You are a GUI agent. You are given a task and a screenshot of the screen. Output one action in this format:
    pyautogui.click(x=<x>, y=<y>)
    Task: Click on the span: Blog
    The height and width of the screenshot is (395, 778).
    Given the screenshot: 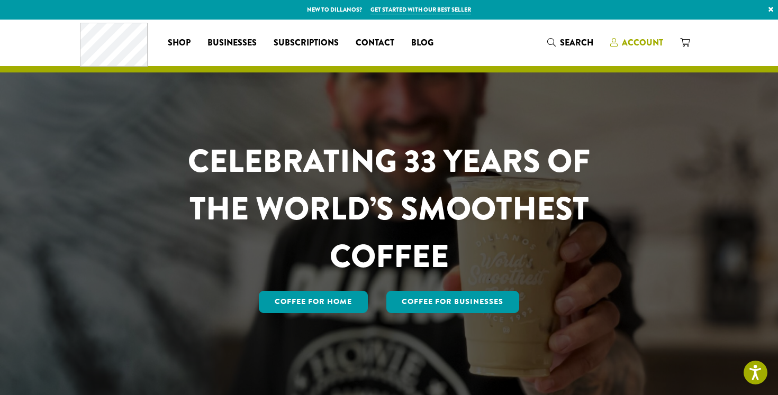 What is the action you would take?
    pyautogui.click(x=422, y=43)
    